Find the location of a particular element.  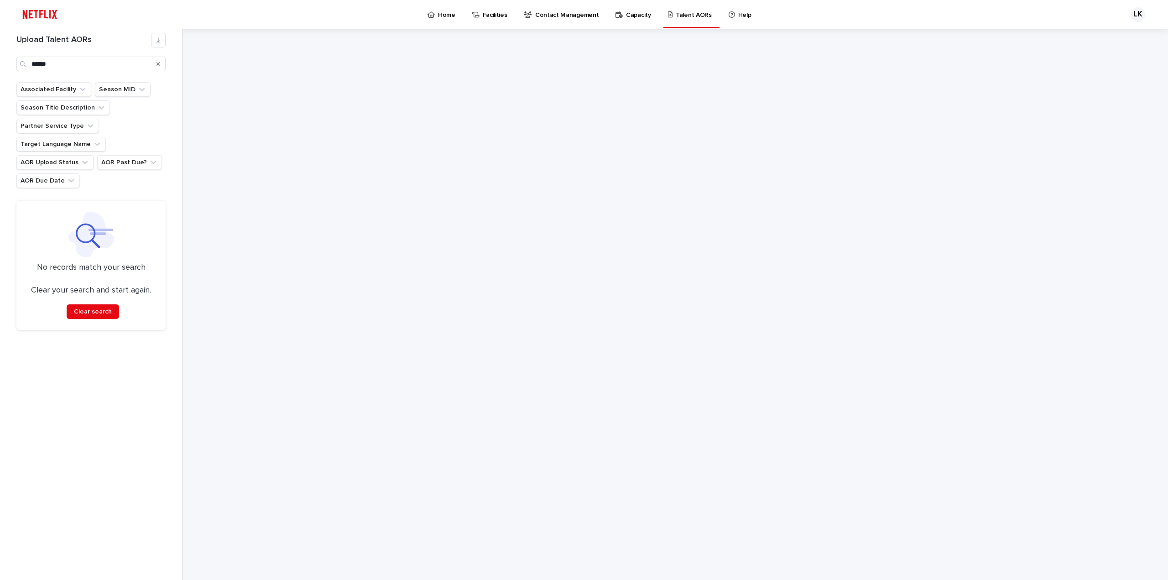

button: Target Language Name is located at coordinates (61, 144).